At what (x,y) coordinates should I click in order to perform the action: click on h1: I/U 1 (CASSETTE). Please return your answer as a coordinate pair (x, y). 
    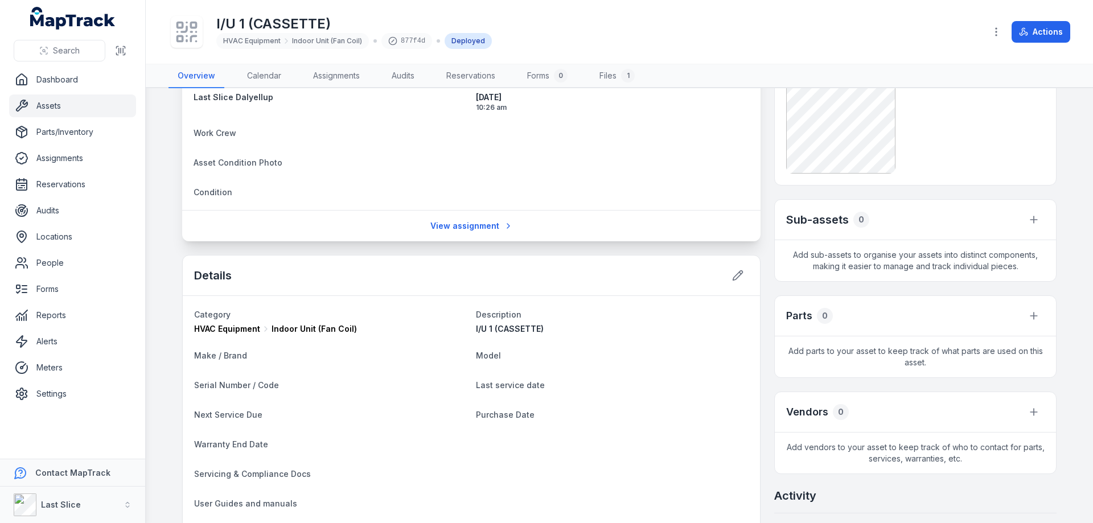
    Looking at the image, I should click on (354, 24).